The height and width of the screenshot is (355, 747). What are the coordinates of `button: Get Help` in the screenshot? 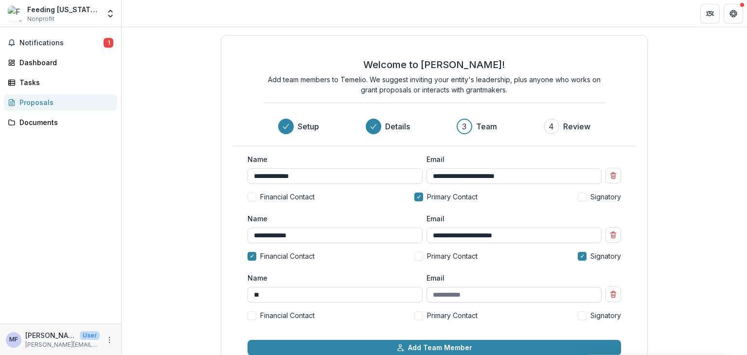 It's located at (733, 14).